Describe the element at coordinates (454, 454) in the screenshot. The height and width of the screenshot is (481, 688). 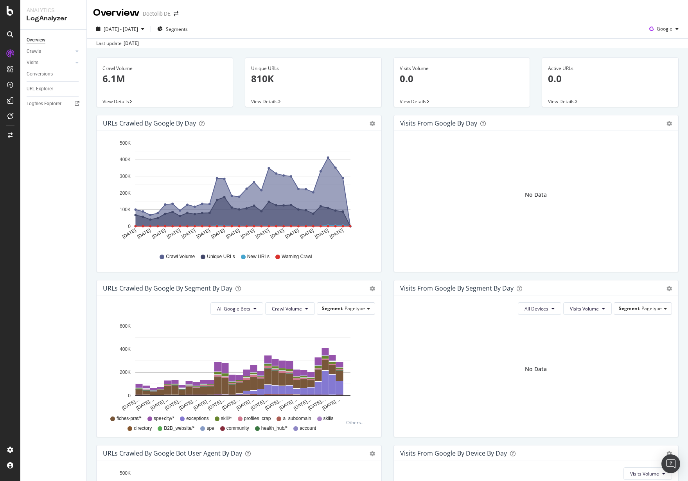
I see `div: Visits From Google By Device By Day` at that location.